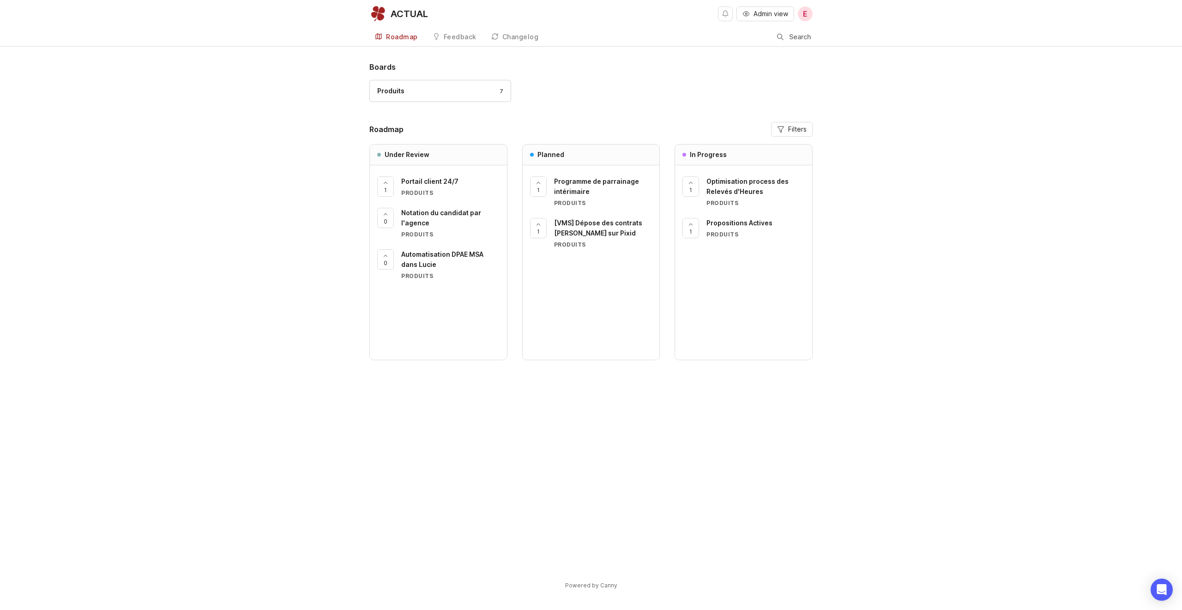 The height and width of the screenshot is (610, 1182). What do you see at coordinates (442, 259) in the screenshot?
I see `span: Automatisation DPAE MSA dans Lucie` at bounding box center [442, 259].